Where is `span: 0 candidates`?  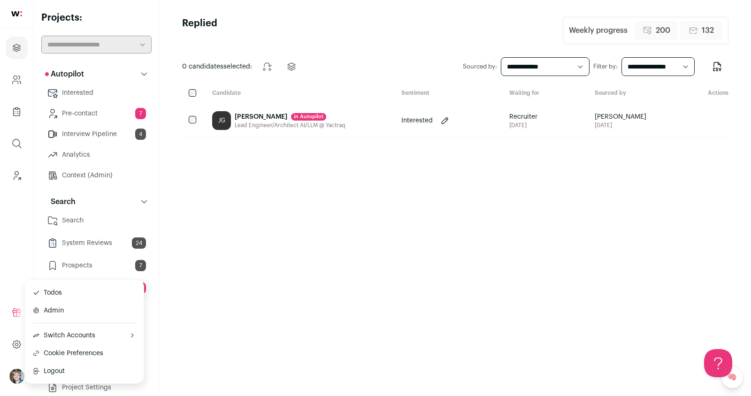
span: 0 candidates is located at coordinates (203, 67).